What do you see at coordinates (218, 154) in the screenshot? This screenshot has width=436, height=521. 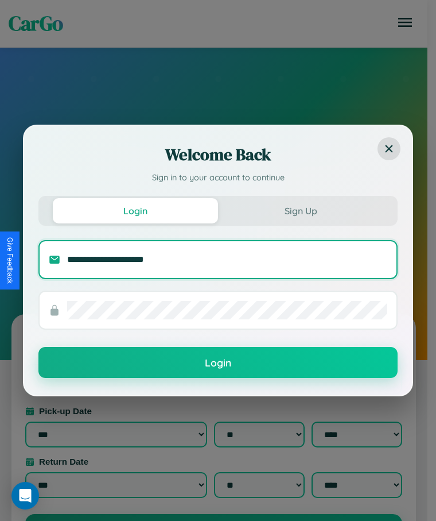 I see `h2: Welcome Back` at bounding box center [218, 154].